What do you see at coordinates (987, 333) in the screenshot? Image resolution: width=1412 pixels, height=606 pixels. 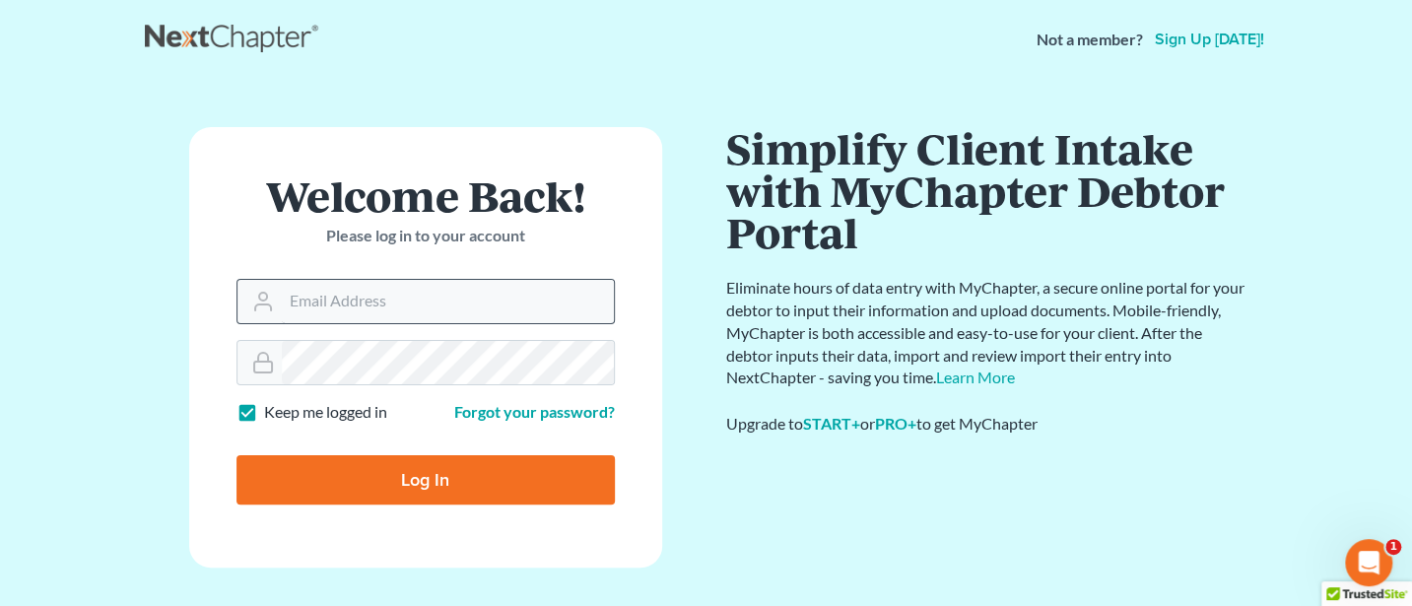 I see `p: Eliminate hours of data entry with MyChapter, a secure online portal for your debtor to input the...` at bounding box center [987, 333].